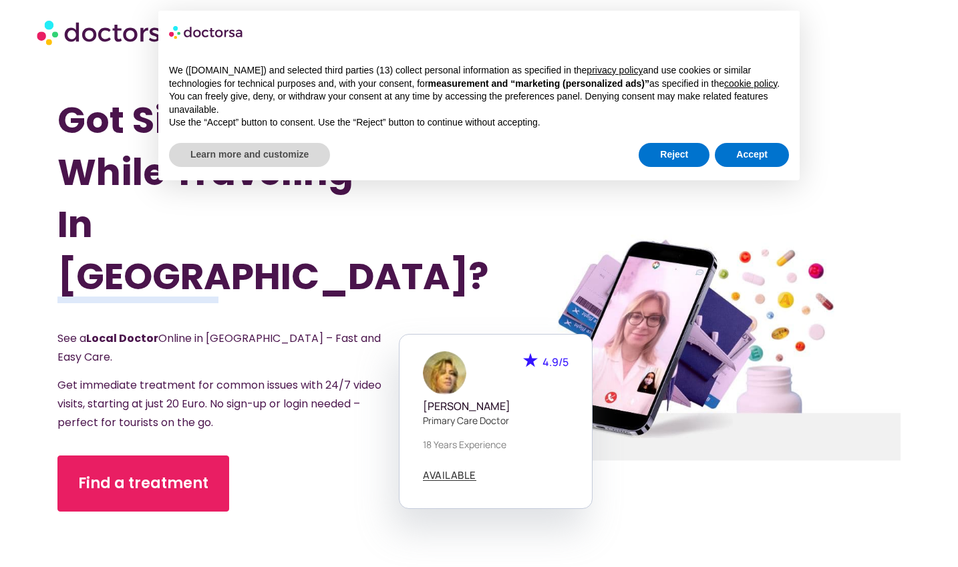  I want to click on span: 4.9/5, so click(555, 362).